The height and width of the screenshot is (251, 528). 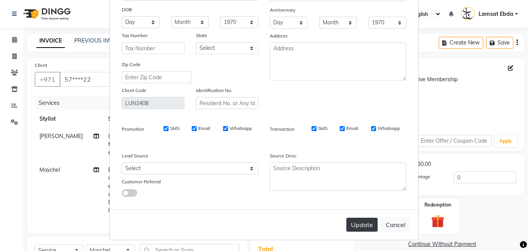 What do you see at coordinates (395, 225) in the screenshot?
I see `button: Cancel` at bounding box center [395, 225].